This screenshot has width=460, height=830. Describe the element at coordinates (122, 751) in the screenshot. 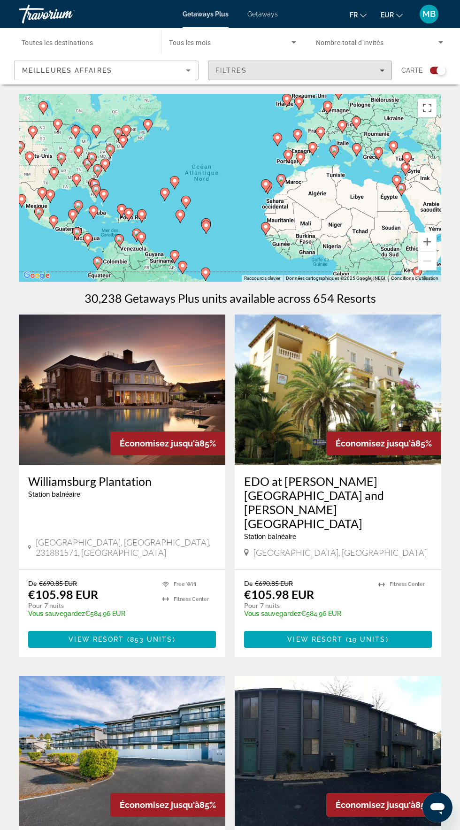

I see `img: Cabana Club Condominium and MROP - Cabana Club Condominium` at that location.